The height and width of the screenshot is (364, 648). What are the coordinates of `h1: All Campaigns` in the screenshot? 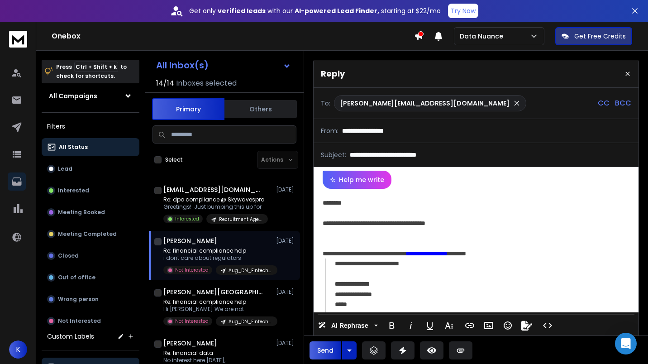 It's located at (73, 96).